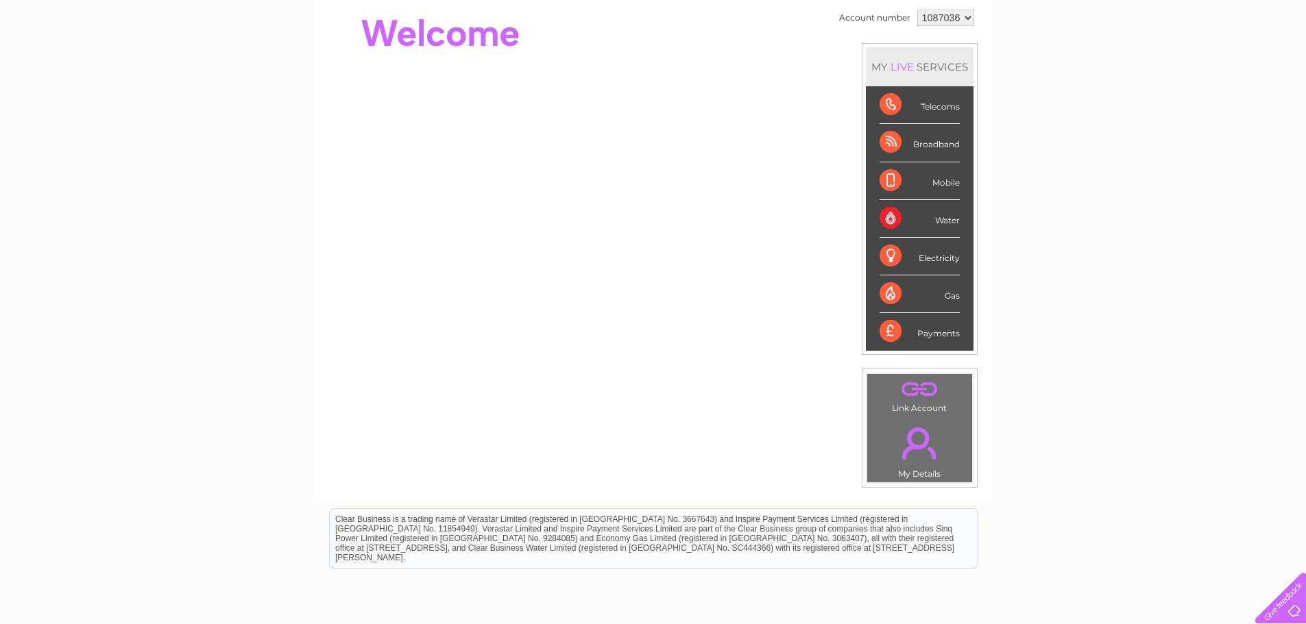 The height and width of the screenshot is (624, 1306). What do you see at coordinates (919, 181) in the screenshot?
I see `div: Mobile` at bounding box center [919, 181].